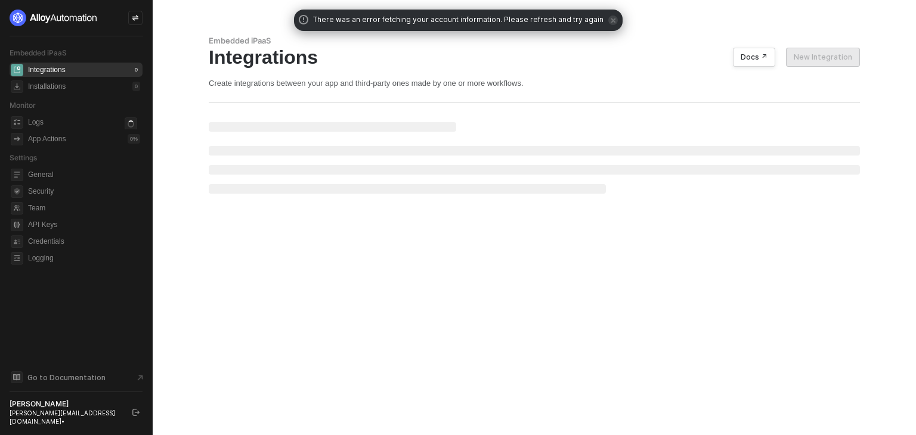  I want to click on span: There was an error fetching your account information. Please refresh and try again, so click(458, 20).